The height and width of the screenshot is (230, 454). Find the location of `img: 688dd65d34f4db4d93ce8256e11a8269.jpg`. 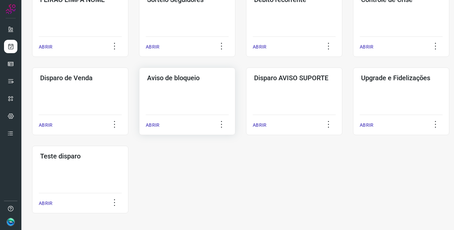

img: 688dd65d34f4db4d93ce8256e11a8269.jpg is located at coordinates (11, 222).